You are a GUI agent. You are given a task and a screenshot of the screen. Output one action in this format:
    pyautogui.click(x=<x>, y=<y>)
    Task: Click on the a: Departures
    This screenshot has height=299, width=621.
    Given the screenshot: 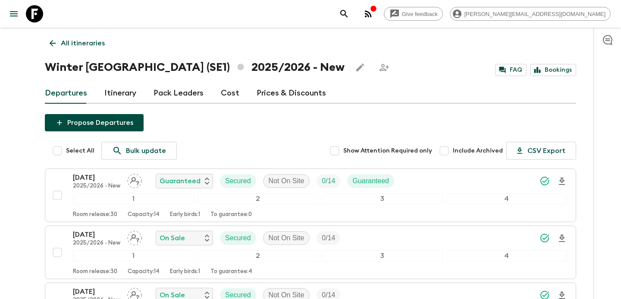 What is the action you would take?
    pyautogui.click(x=66, y=93)
    